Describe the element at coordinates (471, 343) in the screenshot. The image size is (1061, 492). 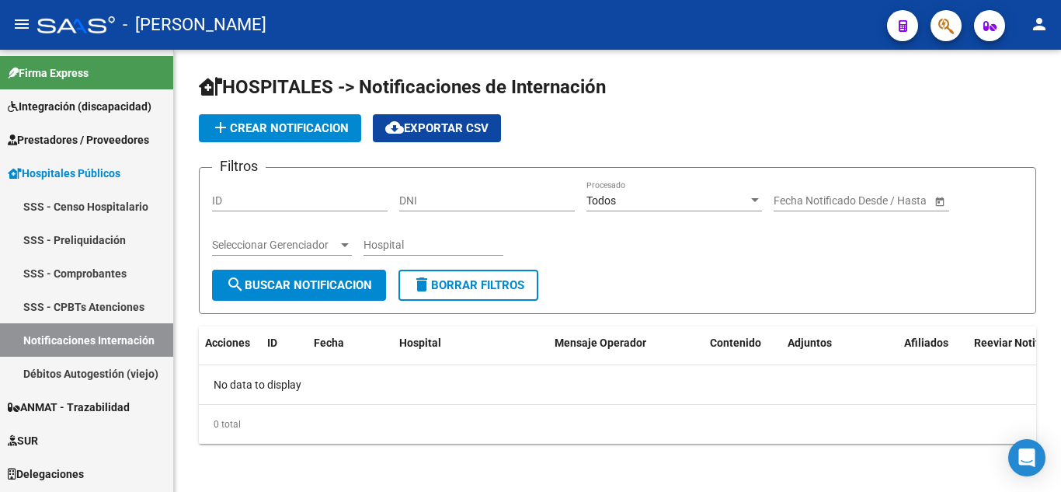
I see `datatable-header-cell: Hospital` at that location.